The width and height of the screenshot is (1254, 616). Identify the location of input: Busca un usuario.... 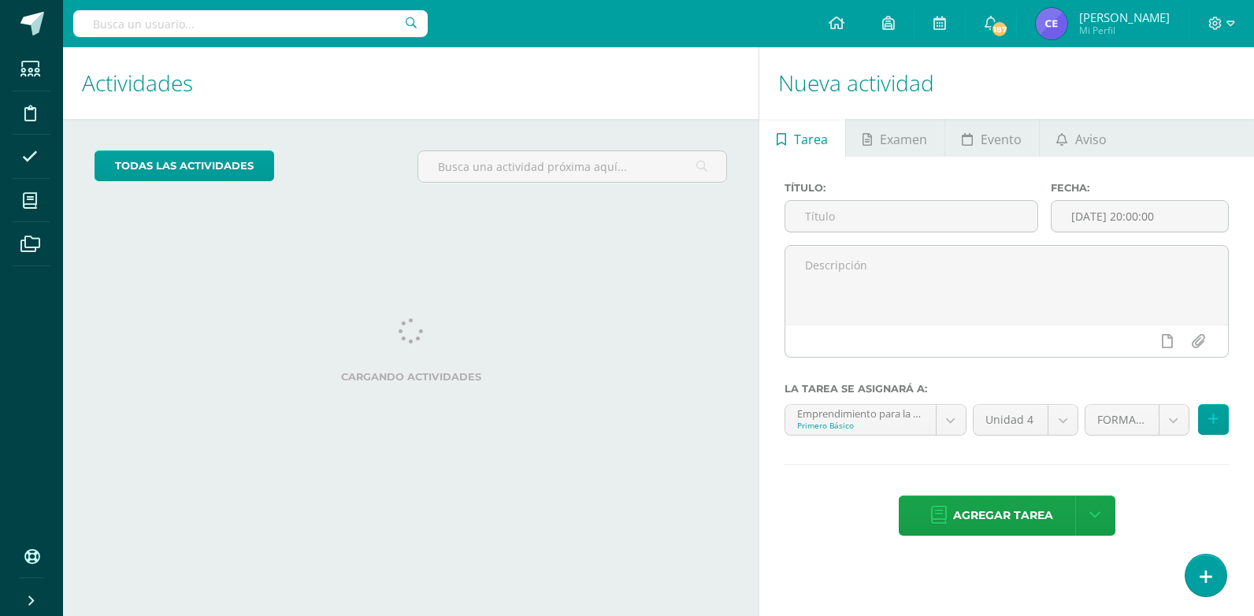
(250, 24).